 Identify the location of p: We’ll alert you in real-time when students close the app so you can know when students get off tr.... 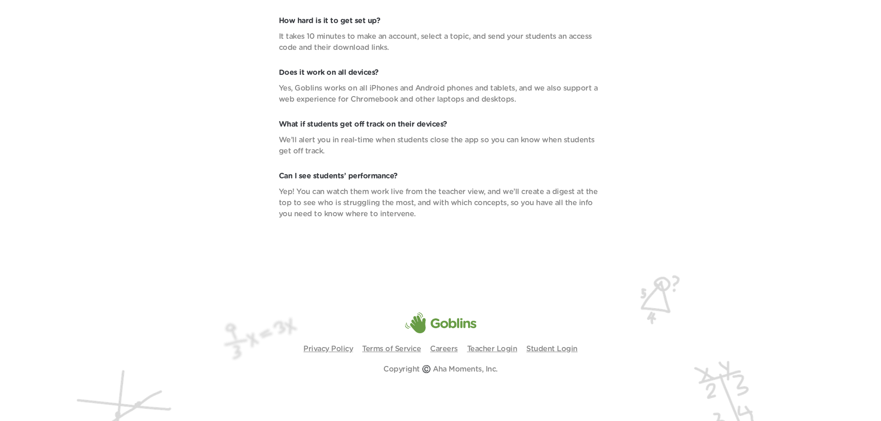
(441, 146).